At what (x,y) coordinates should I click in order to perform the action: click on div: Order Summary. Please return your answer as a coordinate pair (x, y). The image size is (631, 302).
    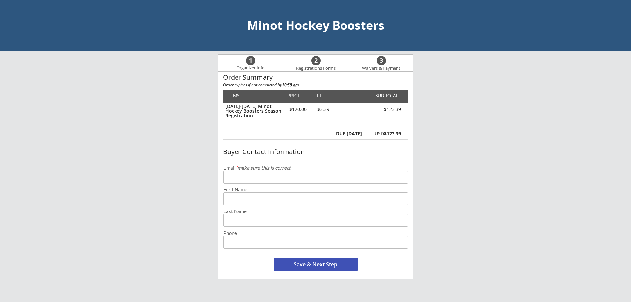
    Looking at the image, I should click on (316, 77).